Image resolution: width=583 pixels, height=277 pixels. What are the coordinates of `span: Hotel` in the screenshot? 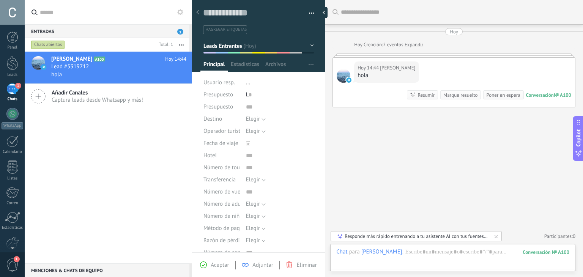 It's located at (210, 155).